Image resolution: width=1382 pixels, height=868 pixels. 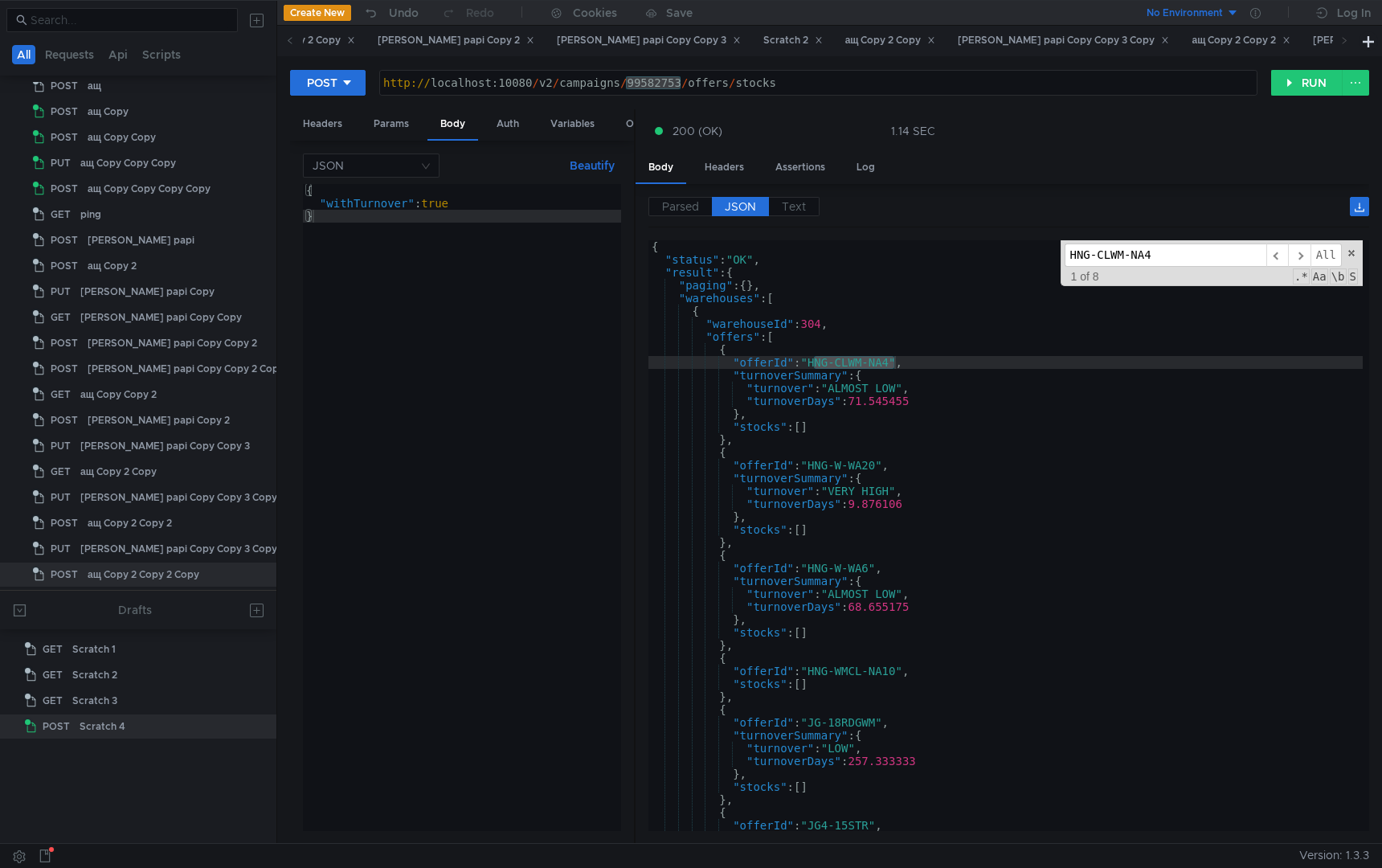 I want to click on div: Log, so click(x=866, y=167).